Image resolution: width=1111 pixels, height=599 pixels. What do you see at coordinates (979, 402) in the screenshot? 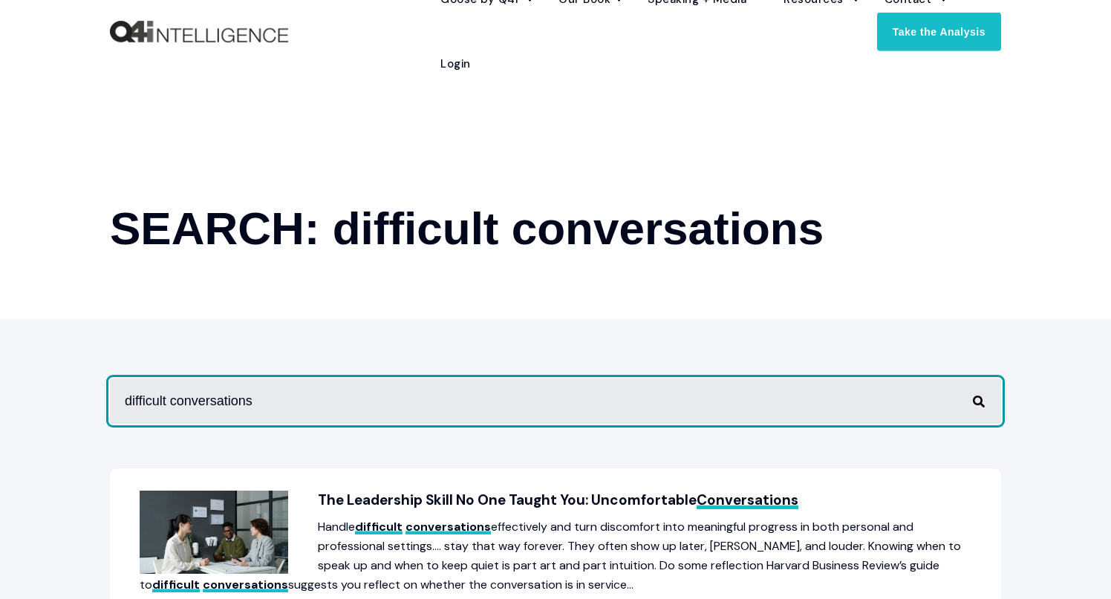
I see `button: Perform Search` at bounding box center [979, 402].